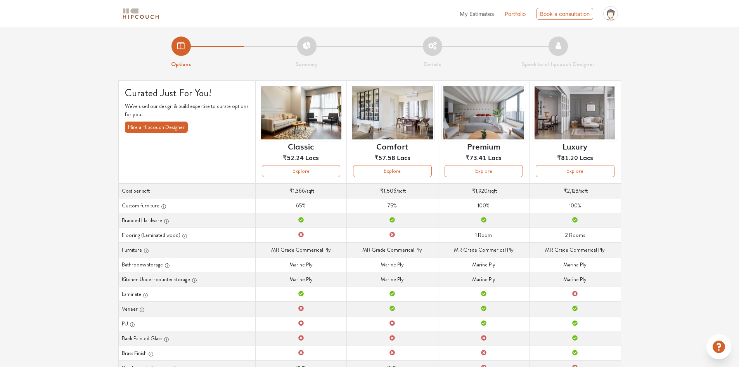  What do you see at coordinates (293, 157) in the screenshot?
I see `span: ₹52.24` at bounding box center [293, 157].